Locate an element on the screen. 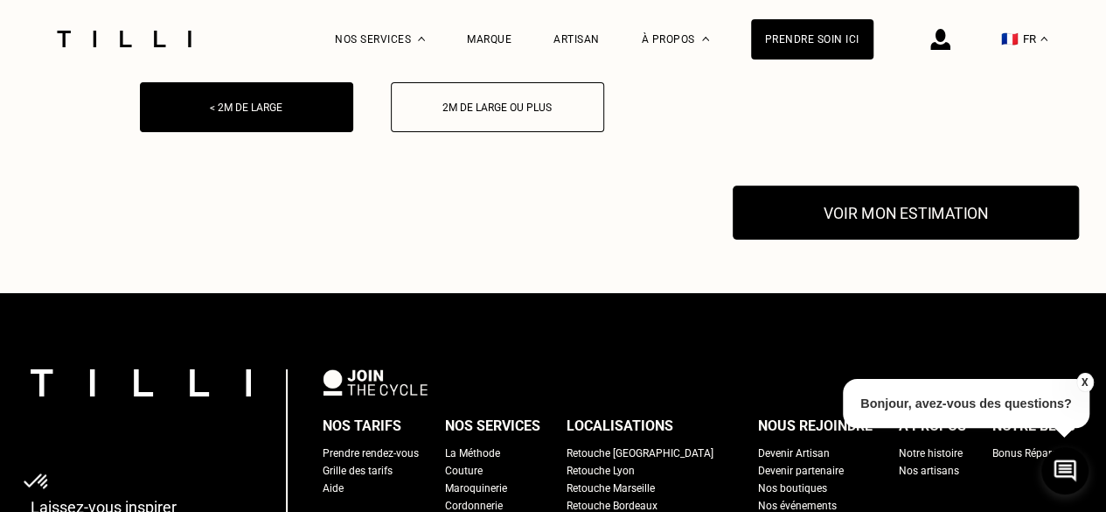 The width and height of the screenshot is (1106, 512). div: Devenir Artisan is located at coordinates (794, 453).